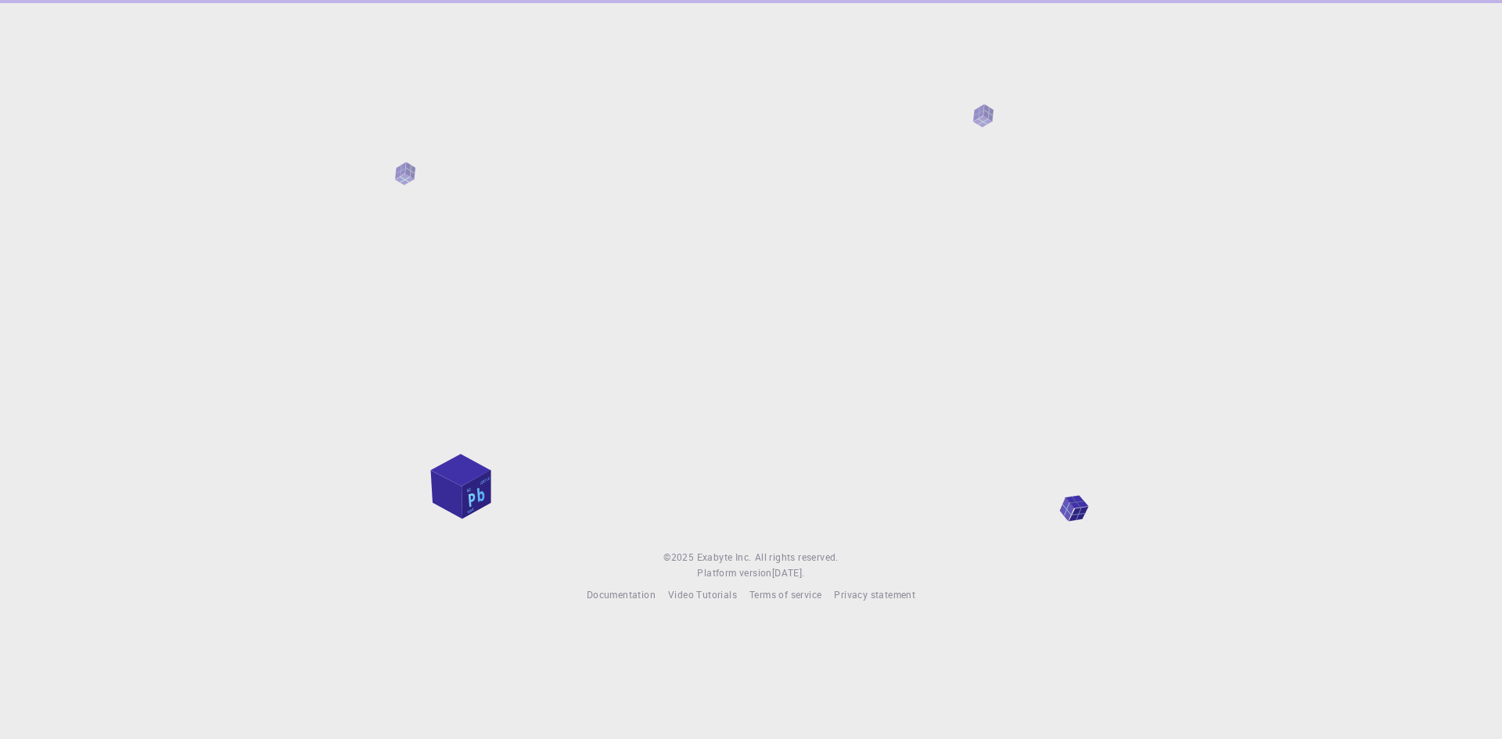 This screenshot has height=739, width=1502. I want to click on a: Documentation, so click(621, 595).